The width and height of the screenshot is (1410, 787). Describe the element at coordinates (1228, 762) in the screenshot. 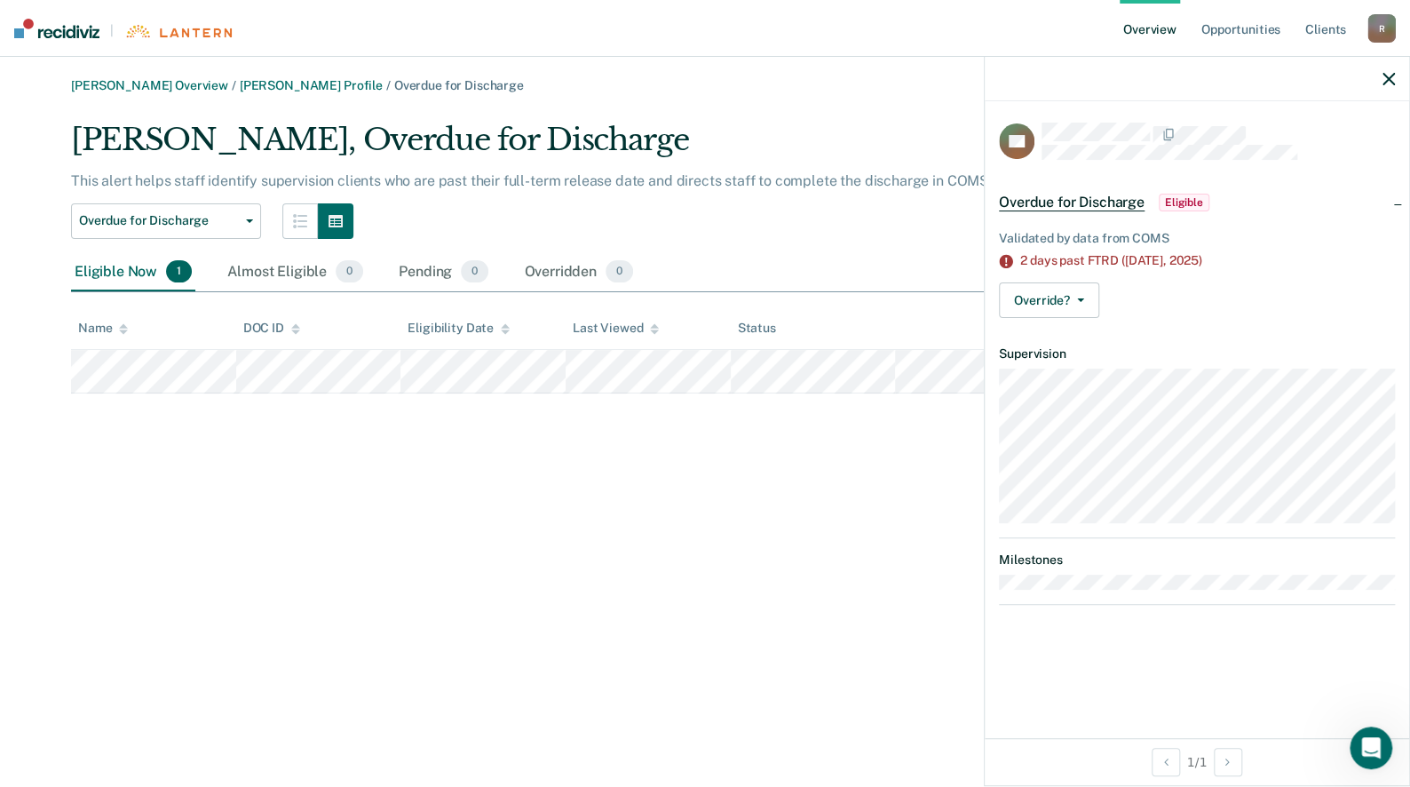

I see `button: Next Opportunity` at that location.